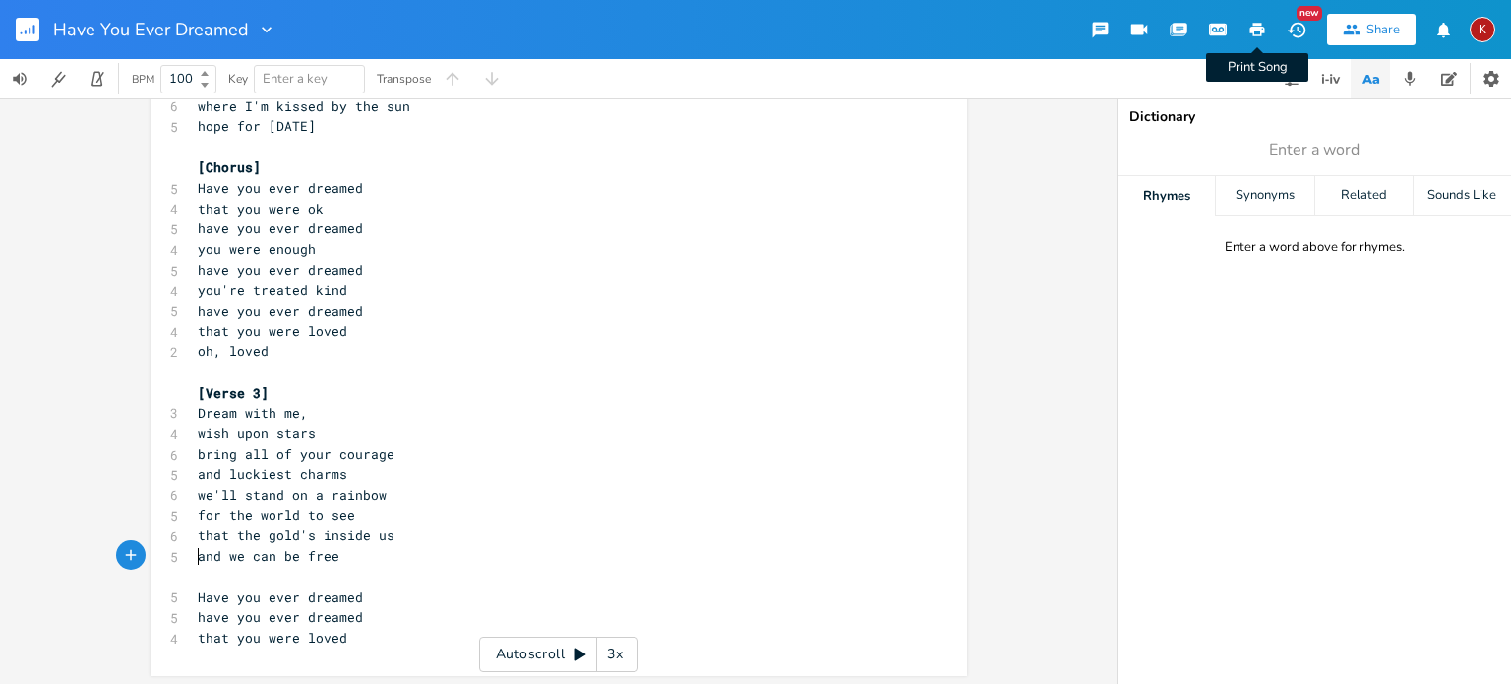 The width and height of the screenshot is (1511, 684). What do you see at coordinates (1372, 30) in the screenshot?
I see `button: Share` at bounding box center [1372, 30].